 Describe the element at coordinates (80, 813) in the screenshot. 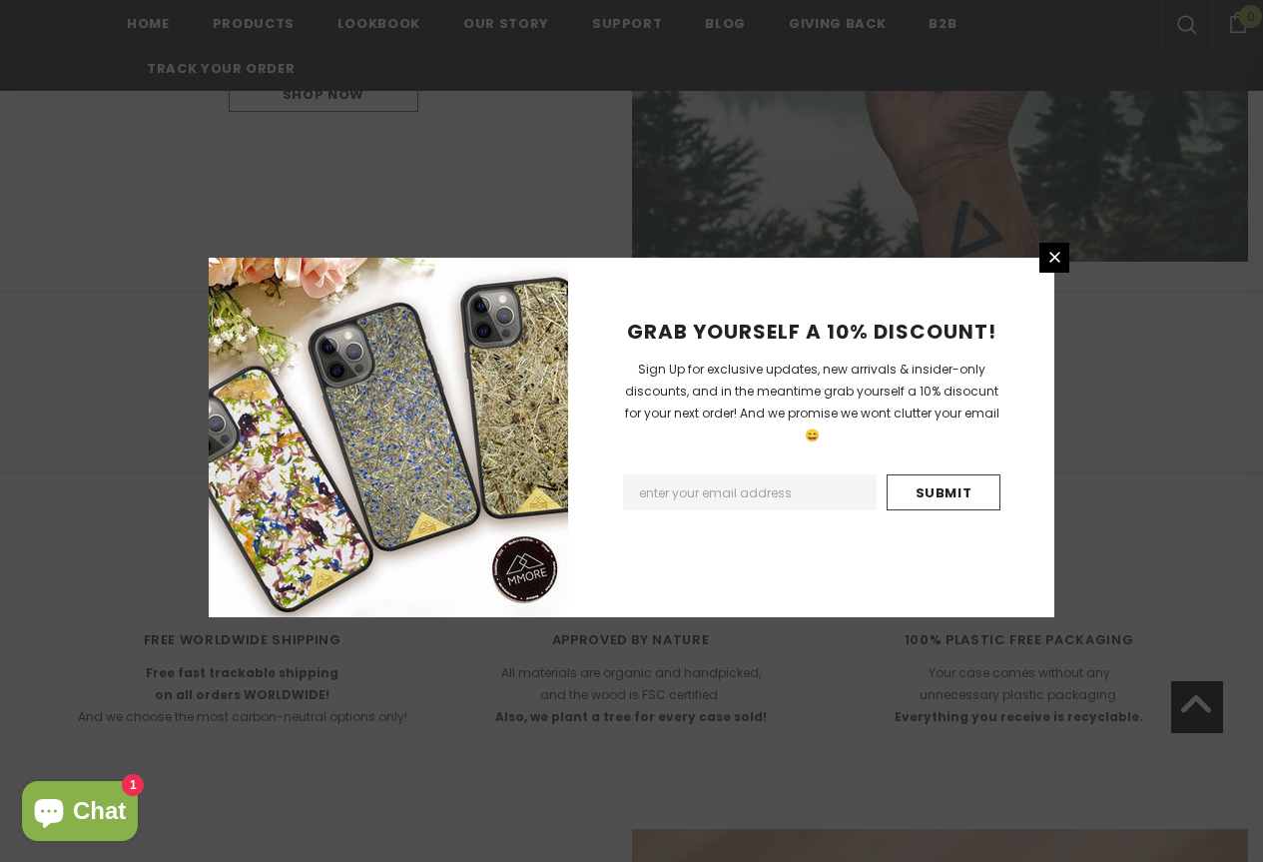

I see `inbox-online-store-chat: Shopify online store chat` at that location.